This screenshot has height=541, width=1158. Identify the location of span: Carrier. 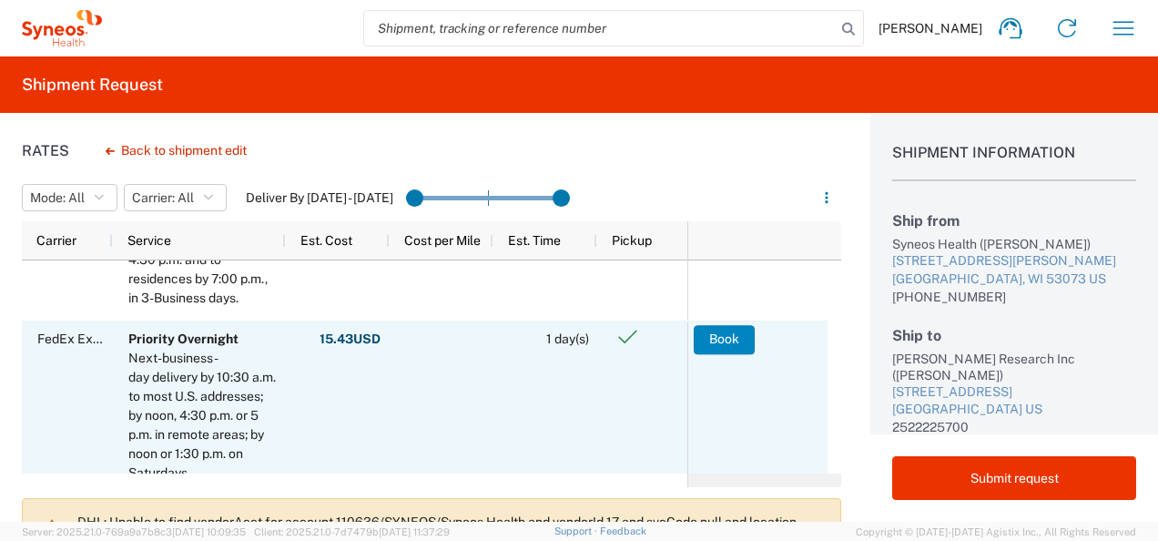
(56, 240).